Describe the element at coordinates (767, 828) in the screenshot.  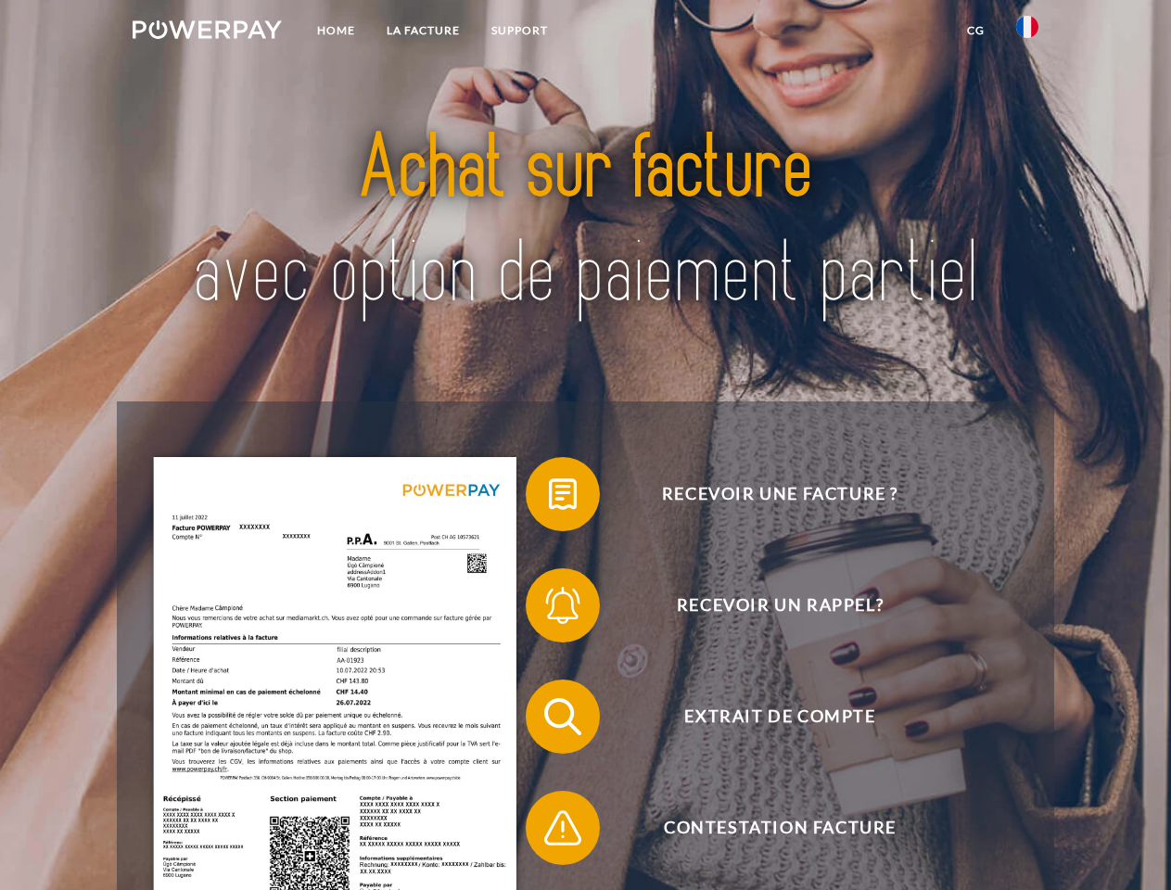
I see `a: Contestation Facture` at that location.